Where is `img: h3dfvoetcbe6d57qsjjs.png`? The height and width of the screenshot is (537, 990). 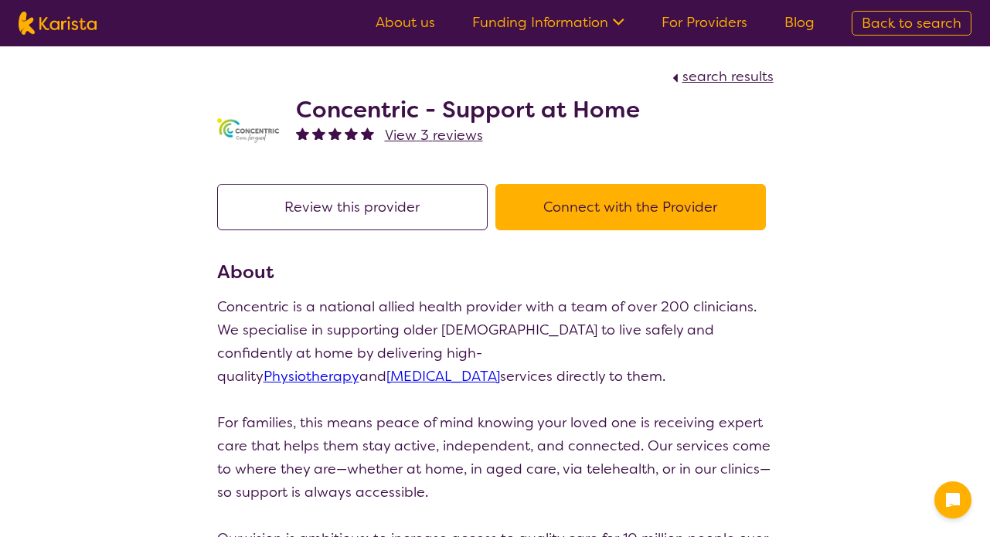 img: h3dfvoetcbe6d57qsjjs.png is located at coordinates (248, 131).